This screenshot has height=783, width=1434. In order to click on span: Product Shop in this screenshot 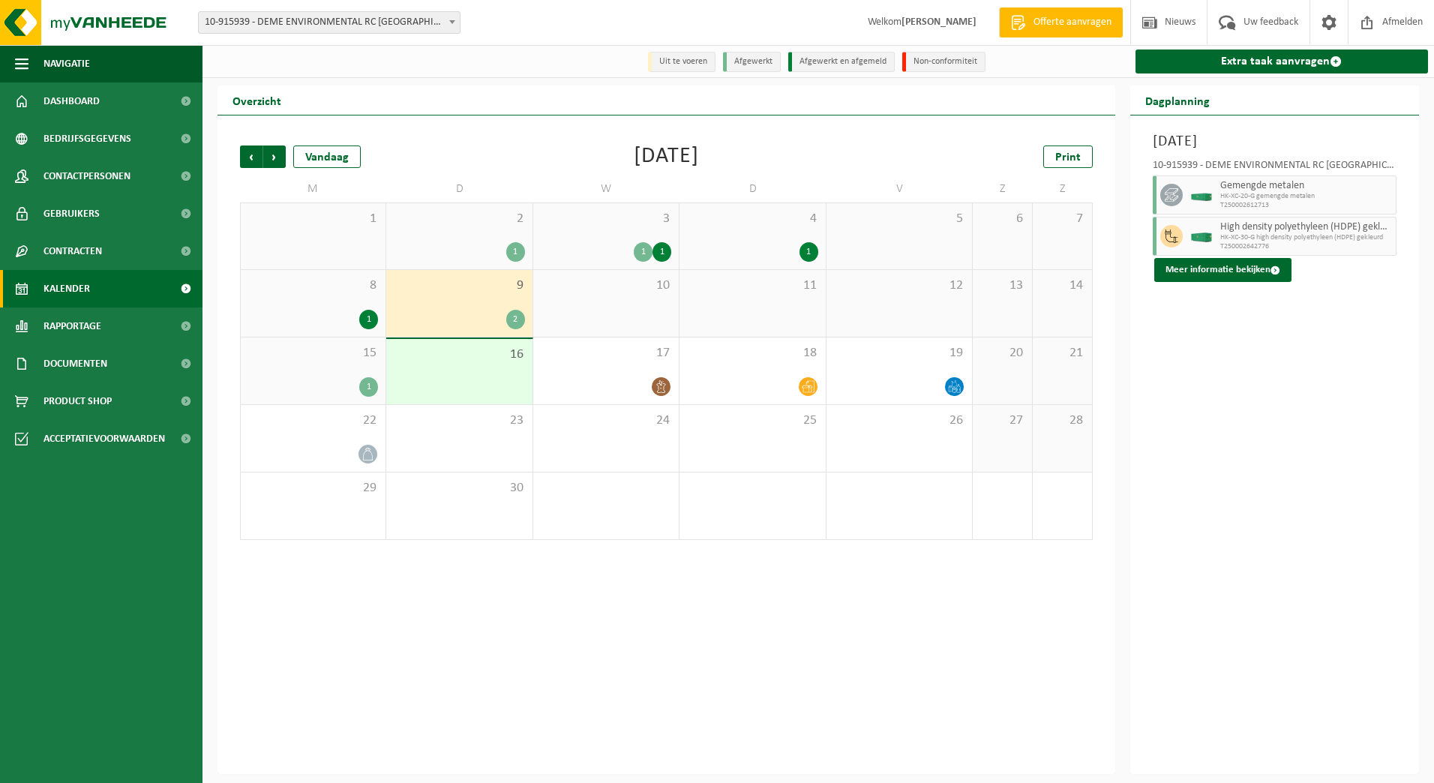, I will do `click(77, 401)`.